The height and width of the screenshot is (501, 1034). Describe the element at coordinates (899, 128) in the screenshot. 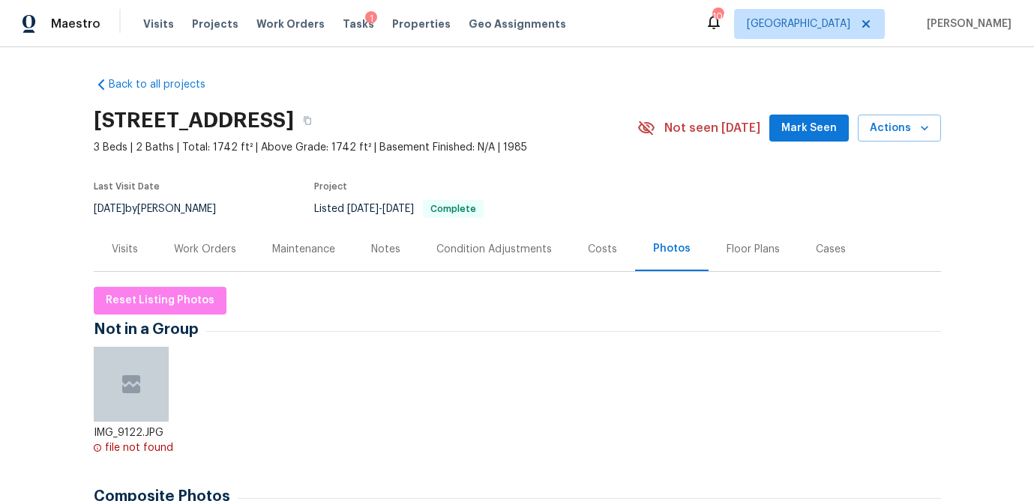

I see `span: Actions` at that location.